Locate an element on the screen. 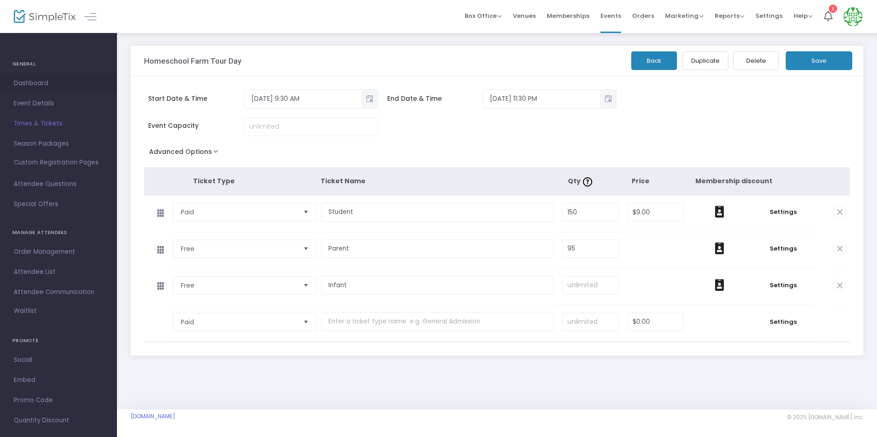 This screenshot has width=877, height=437. button: Advanced Options is located at coordinates (185, 154).